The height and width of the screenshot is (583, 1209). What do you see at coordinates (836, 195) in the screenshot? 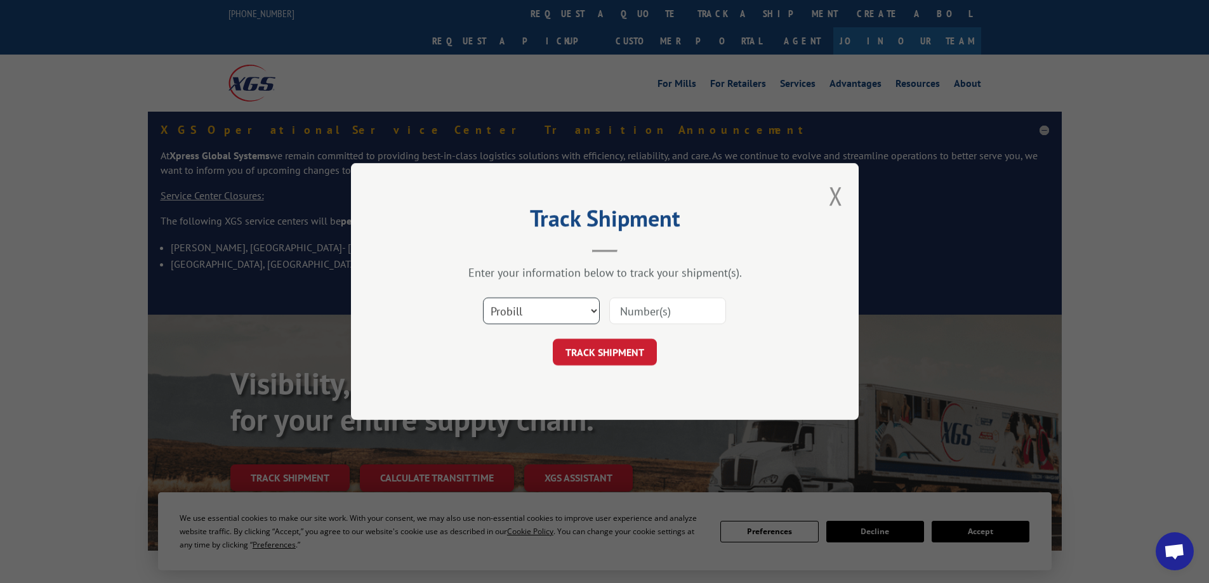
I see `button: Close modal` at bounding box center [836, 195].